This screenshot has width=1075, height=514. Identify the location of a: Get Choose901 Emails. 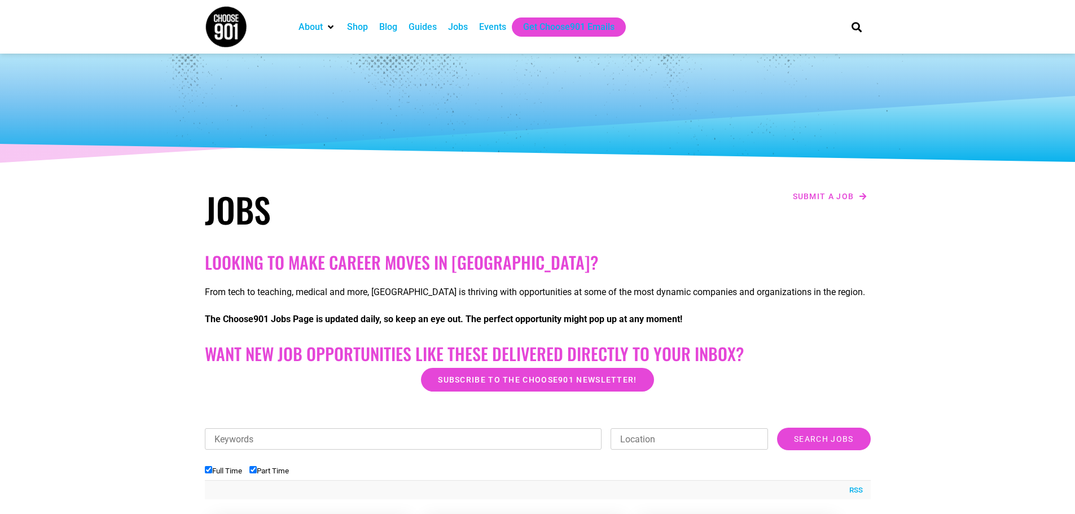
(569, 27).